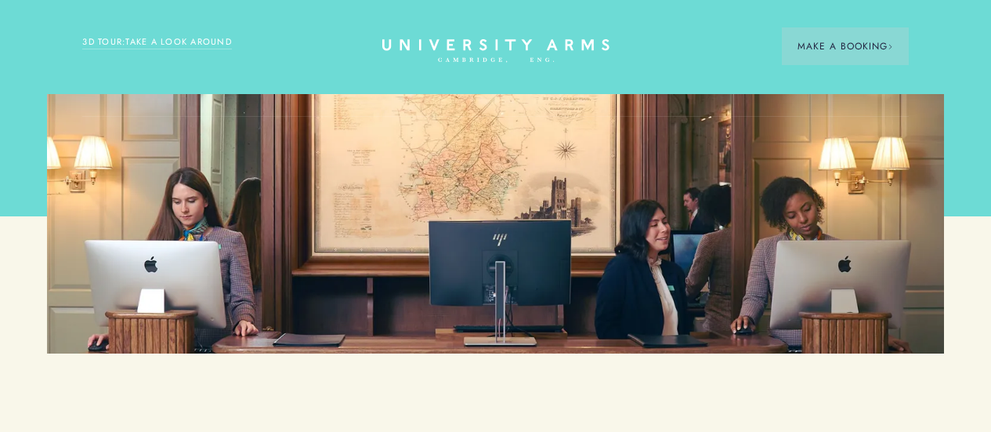 The image size is (991, 432). What do you see at coordinates (495, 223) in the screenshot?
I see `img: image-5623dd55eb3be5e1f220c14097a2109fa32372e4-2048x1119-jpg` at bounding box center [495, 223].